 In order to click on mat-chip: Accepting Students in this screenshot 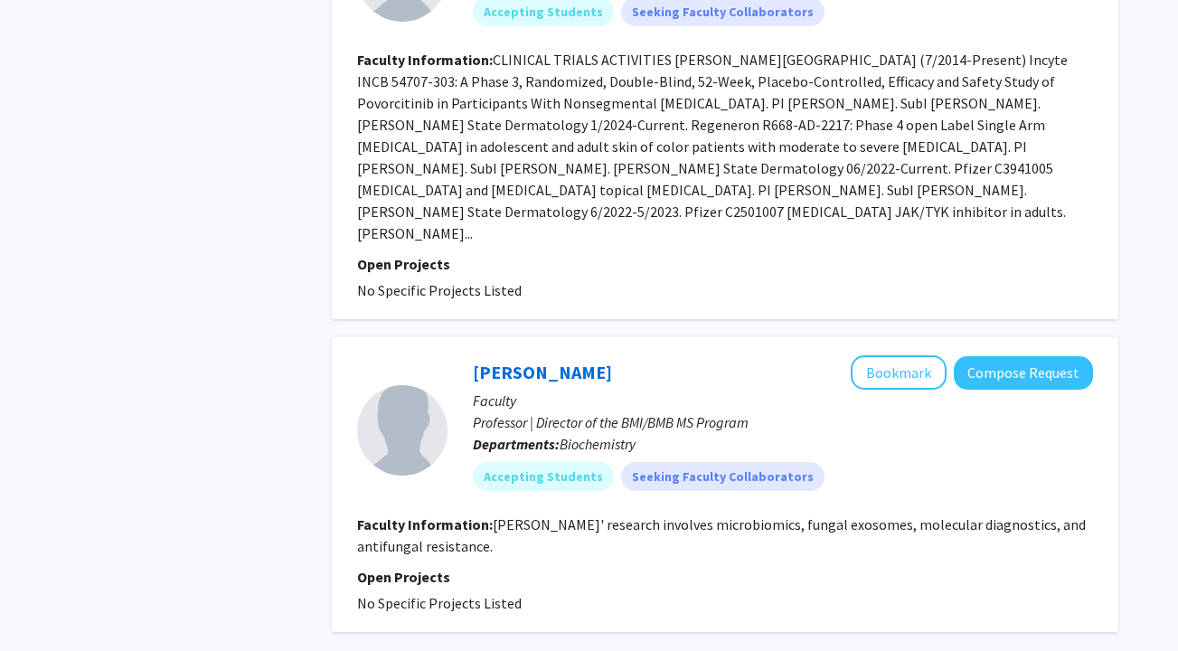, I will do `click(543, 476)`.